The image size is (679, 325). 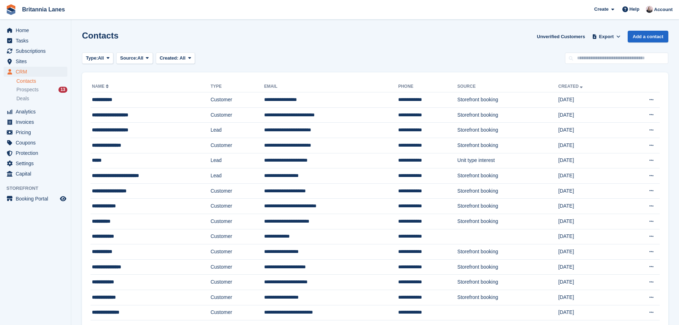 What do you see at coordinates (175, 58) in the screenshot?
I see `button: Created: All` at bounding box center [175, 58].